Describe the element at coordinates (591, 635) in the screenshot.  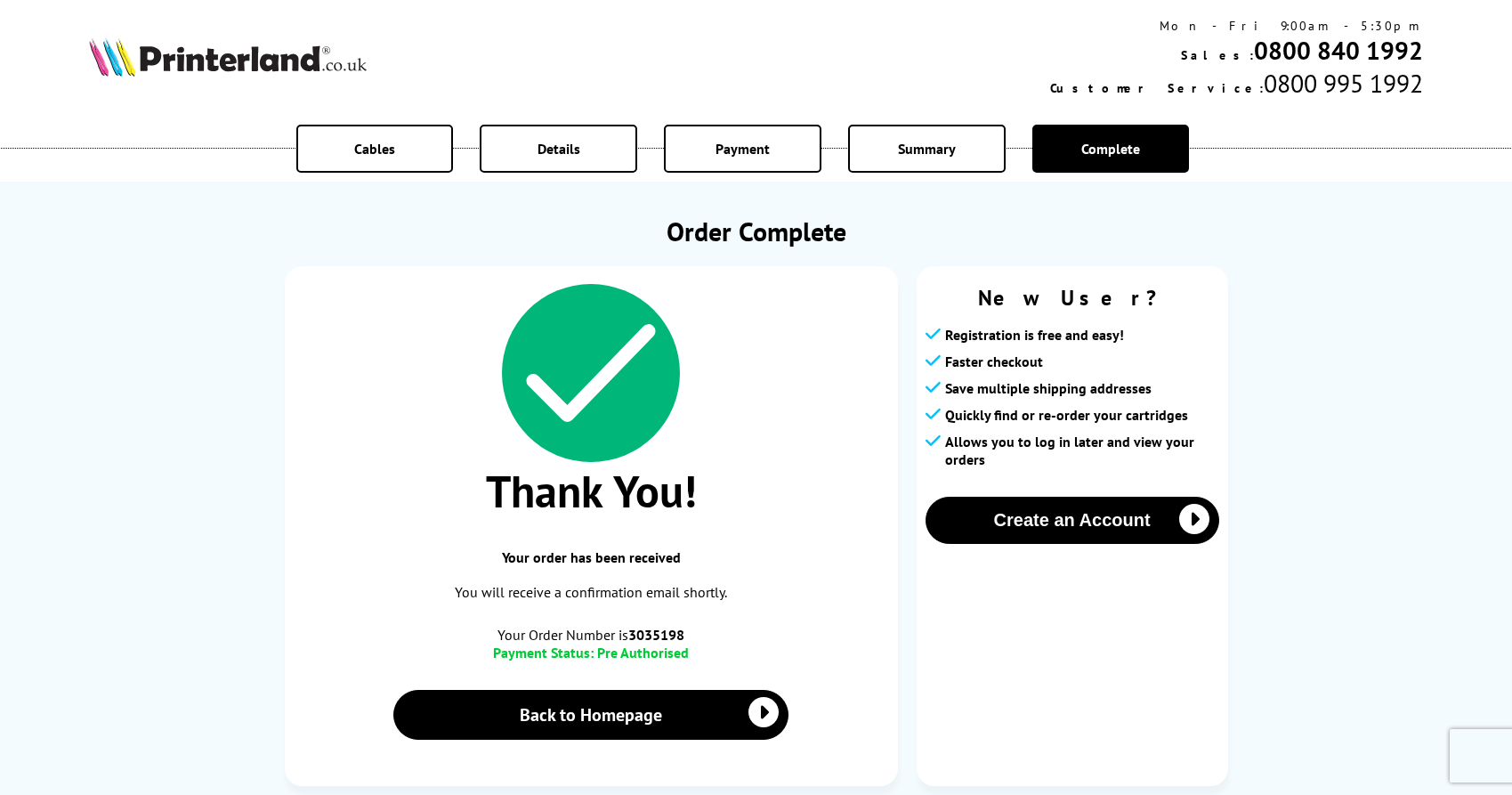
I see `span: Your Order Number is` at that location.